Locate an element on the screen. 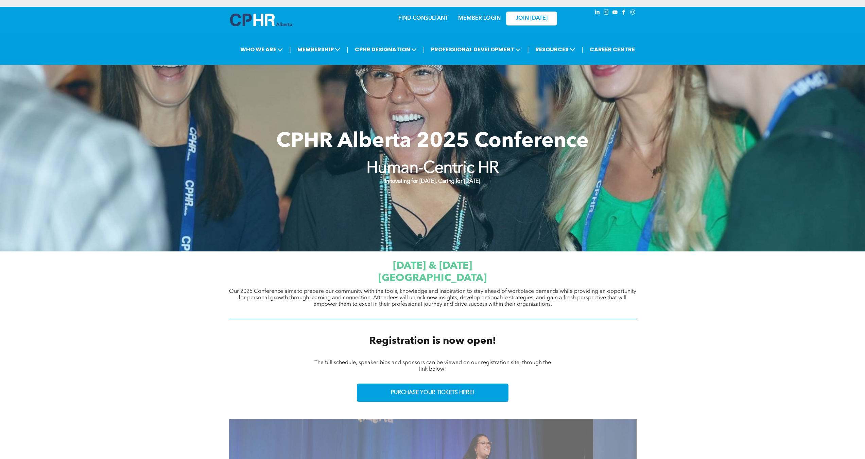 This screenshot has height=459, width=865. a: PURCHASE YOUR TICKETS HERE! is located at coordinates (433, 393).